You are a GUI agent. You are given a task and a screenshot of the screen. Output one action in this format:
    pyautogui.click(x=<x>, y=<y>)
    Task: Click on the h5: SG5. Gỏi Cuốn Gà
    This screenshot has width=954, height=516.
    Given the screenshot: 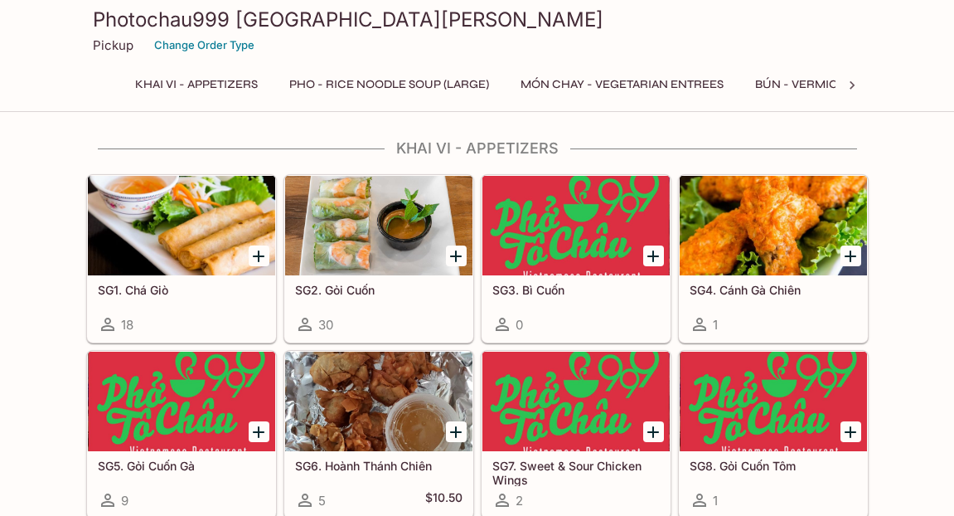 What is the action you would take?
    pyautogui.click(x=182, y=465)
    